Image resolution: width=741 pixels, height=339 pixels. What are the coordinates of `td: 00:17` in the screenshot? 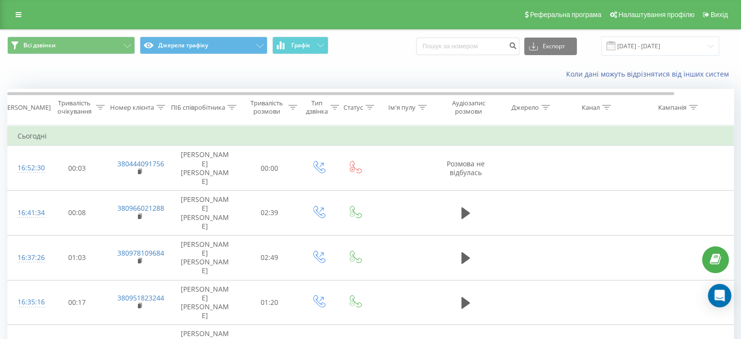 It's located at (77, 302).